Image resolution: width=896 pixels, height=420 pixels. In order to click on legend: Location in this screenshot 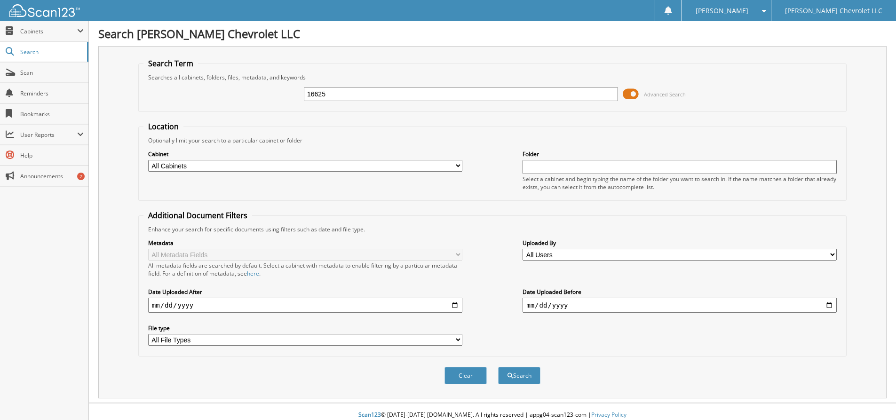, I will do `click(163, 127)`.